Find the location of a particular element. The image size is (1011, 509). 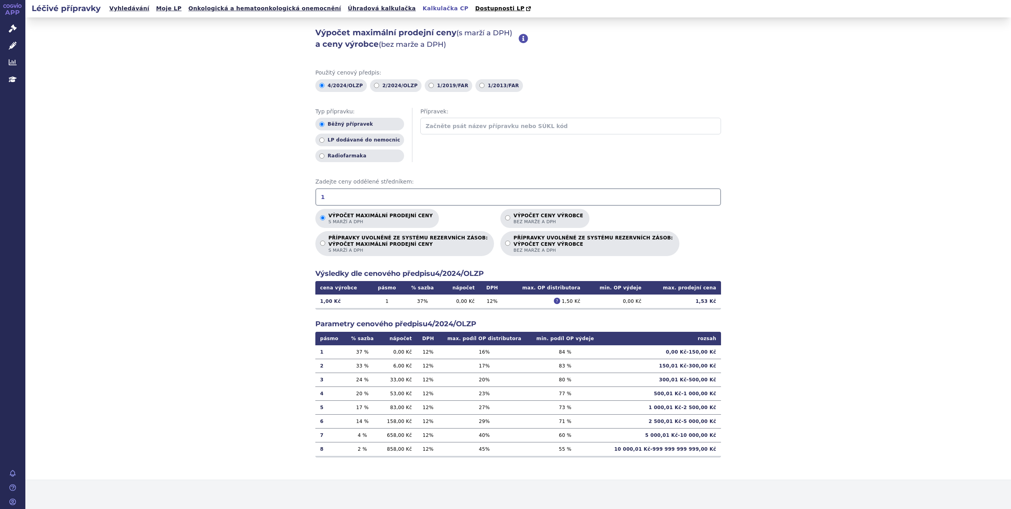

td: 53,00 Kč is located at coordinates (398, 393).